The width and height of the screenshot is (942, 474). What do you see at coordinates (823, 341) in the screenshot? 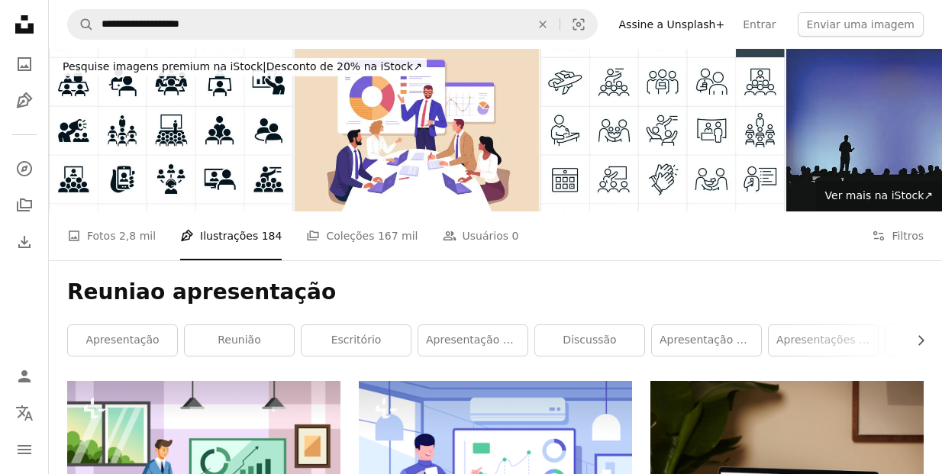
I see `a: Apresentações de trabalho` at bounding box center [823, 341].